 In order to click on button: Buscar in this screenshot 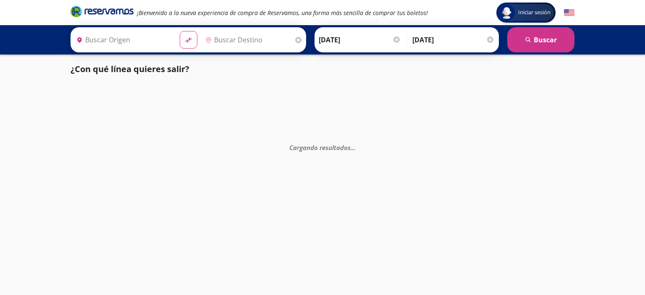, I will do `click(541, 40)`.